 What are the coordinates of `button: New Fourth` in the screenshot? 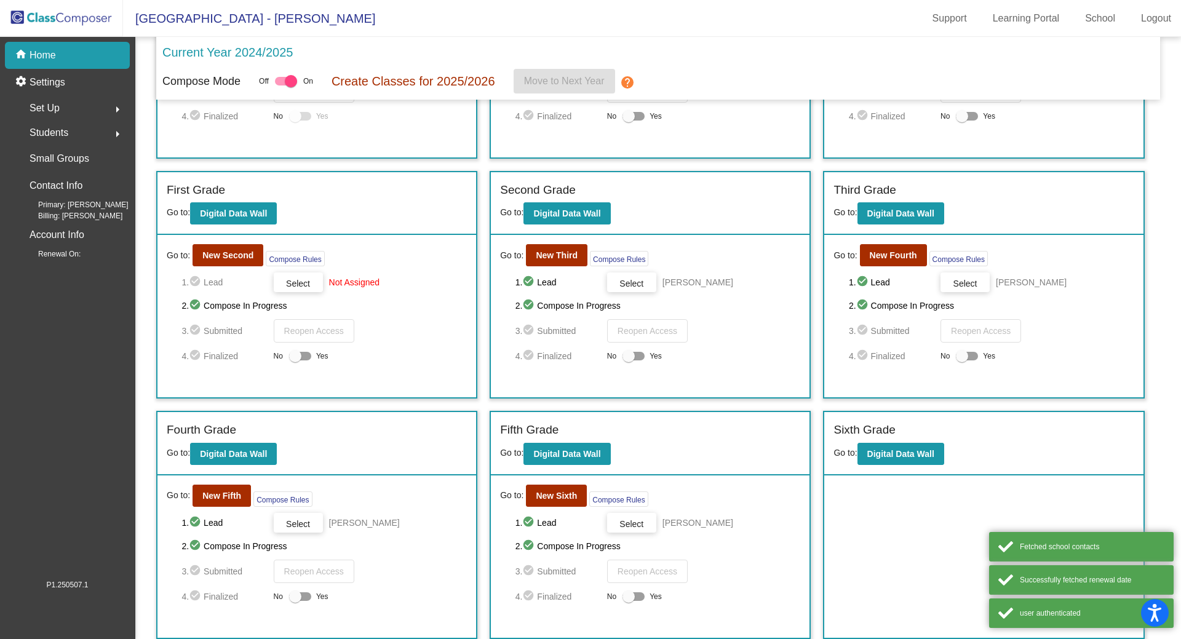 It's located at (893, 255).